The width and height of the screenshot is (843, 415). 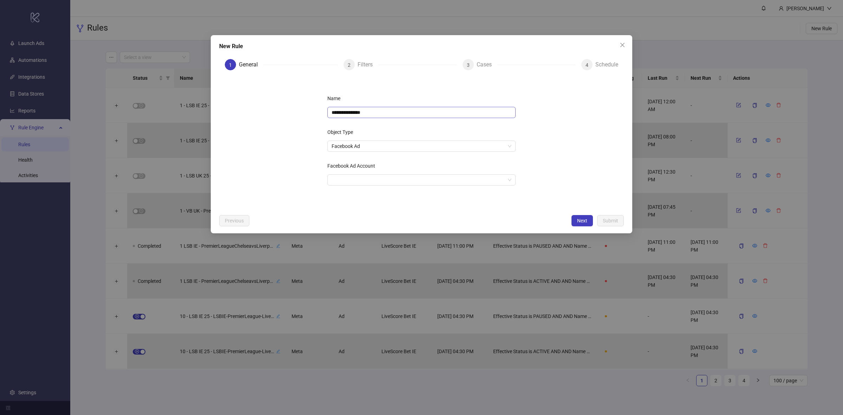 What do you see at coordinates (421, 112) in the screenshot?
I see `input: Name` at bounding box center [421, 112].